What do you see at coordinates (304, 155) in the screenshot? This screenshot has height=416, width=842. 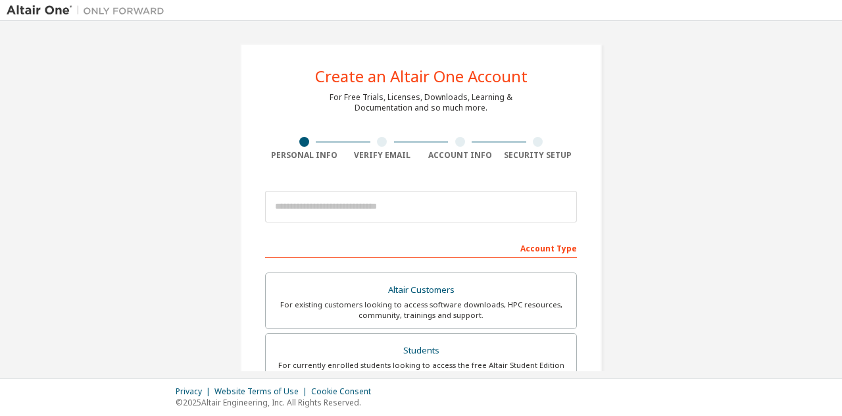 I see `div: Personal Info` at bounding box center [304, 155].